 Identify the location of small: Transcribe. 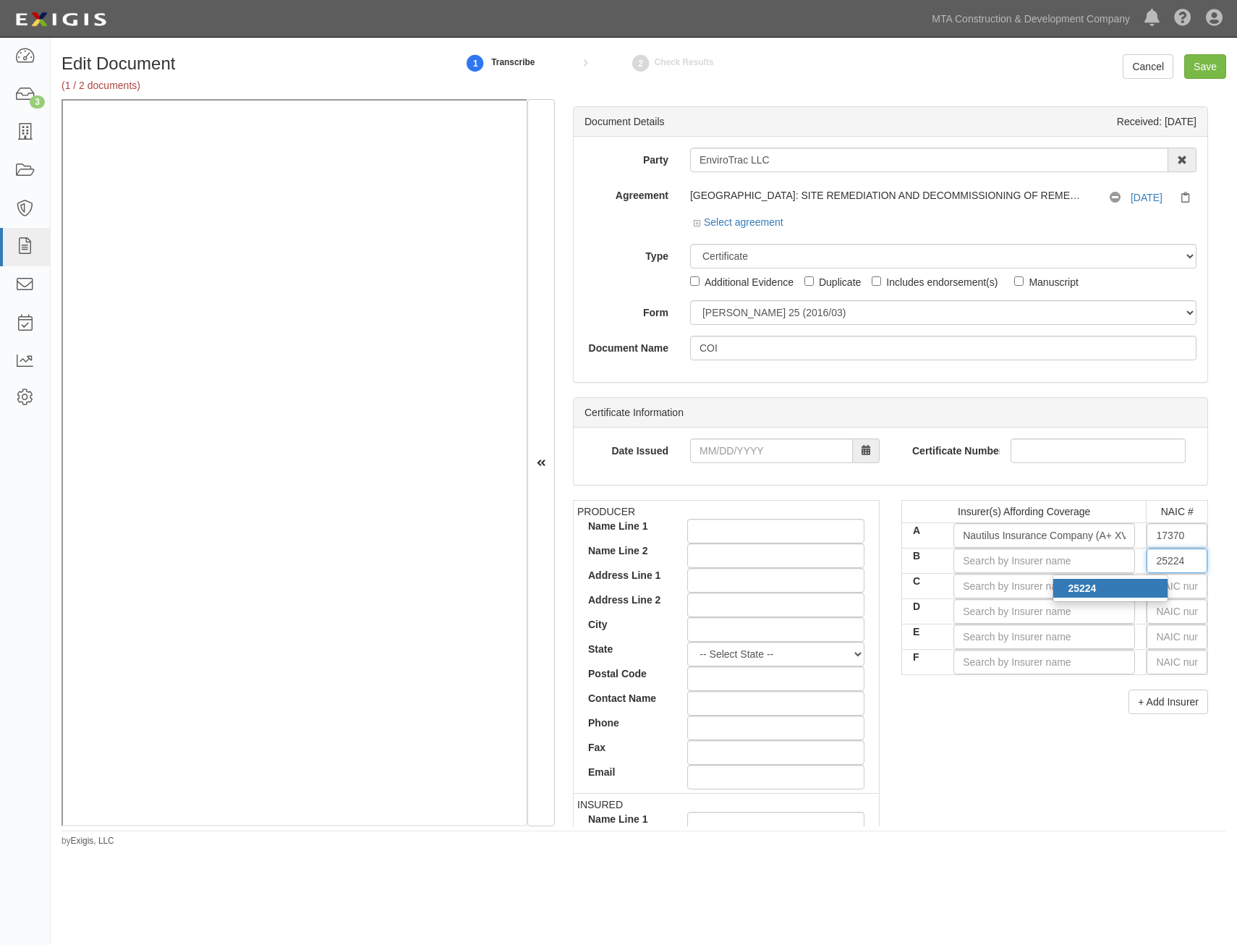
(513, 62).